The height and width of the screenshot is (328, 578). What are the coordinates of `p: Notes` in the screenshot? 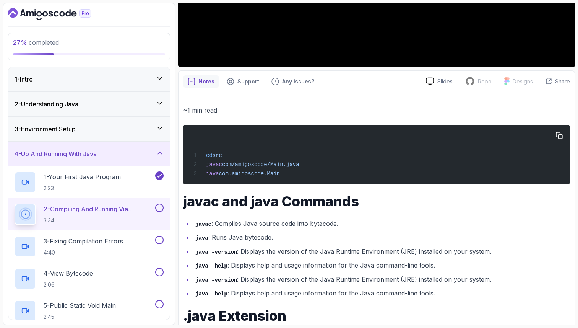 It's located at (206, 81).